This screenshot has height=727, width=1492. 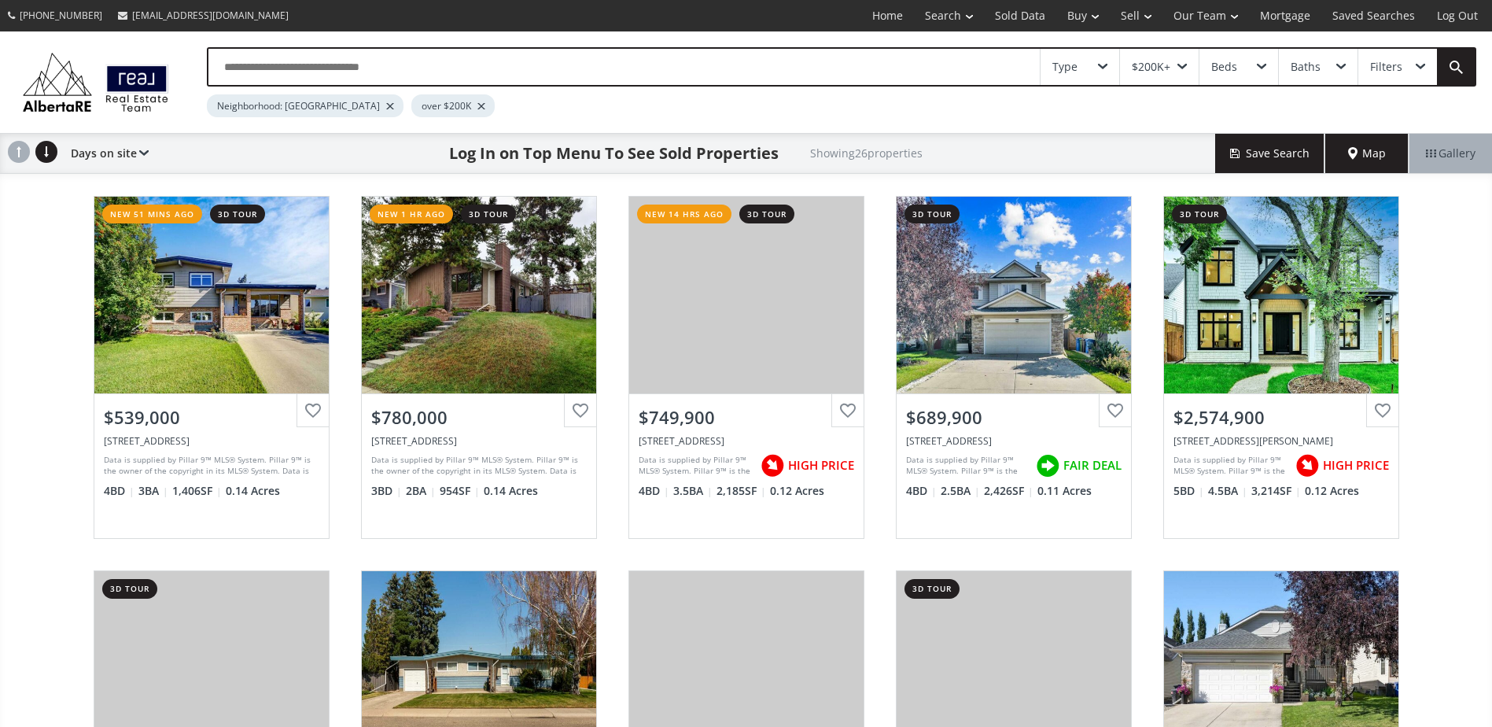 What do you see at coordinates (1450, 153) in the screenshot?
I see `div: Gallery` at bounding box center [1450, 153].